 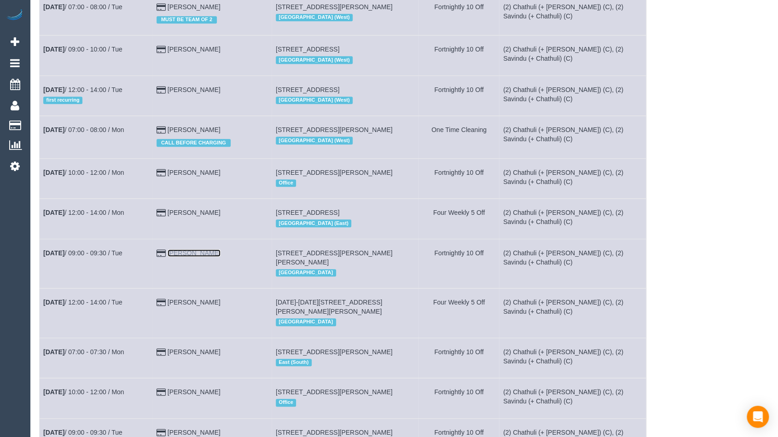 I want to click on a: Automaid Logo, so click(x=15, y=16).